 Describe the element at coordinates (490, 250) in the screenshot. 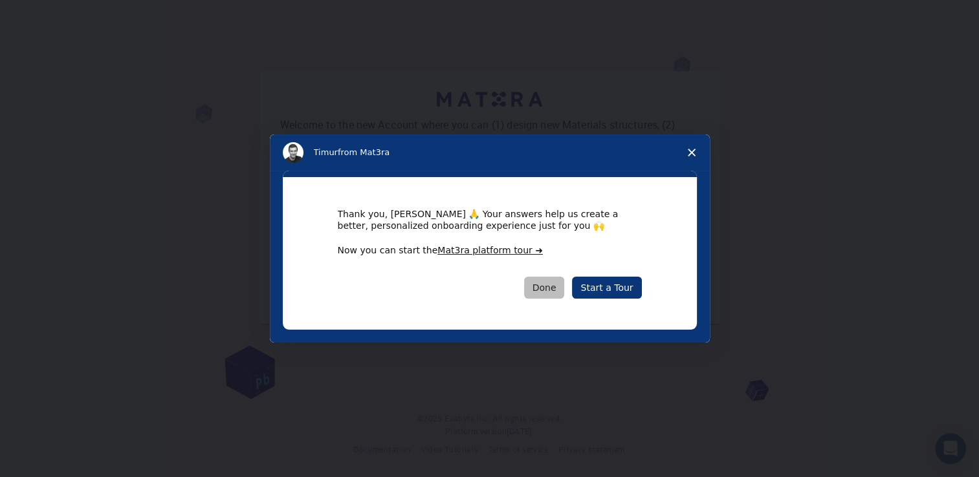

I see `a: Mat3ra platform tour ➜` at that location.